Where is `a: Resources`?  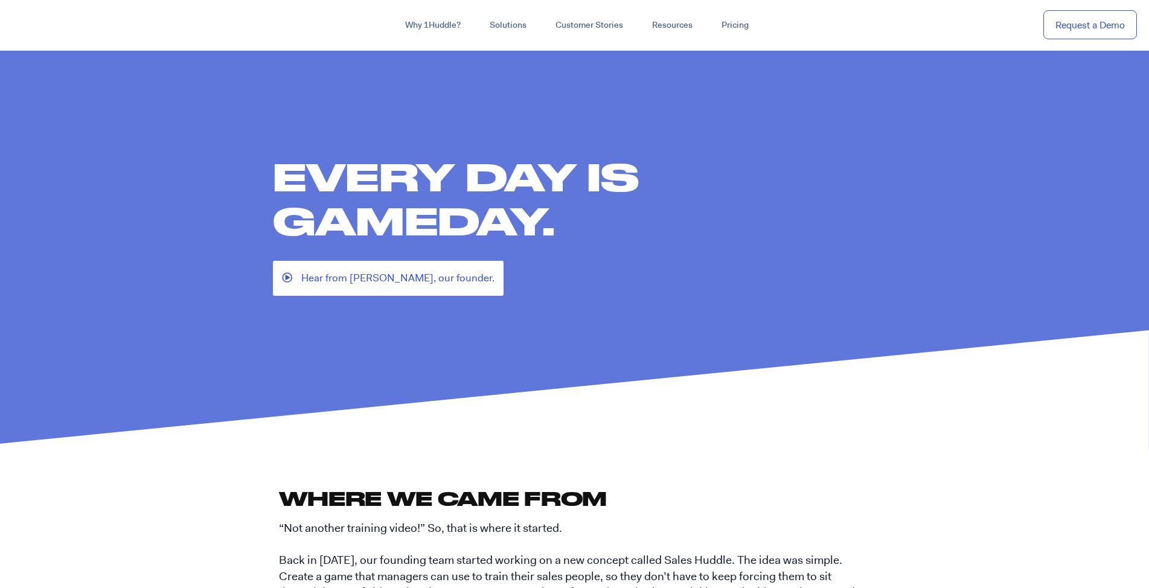
a: Resources is located at coordinates (672, 25).